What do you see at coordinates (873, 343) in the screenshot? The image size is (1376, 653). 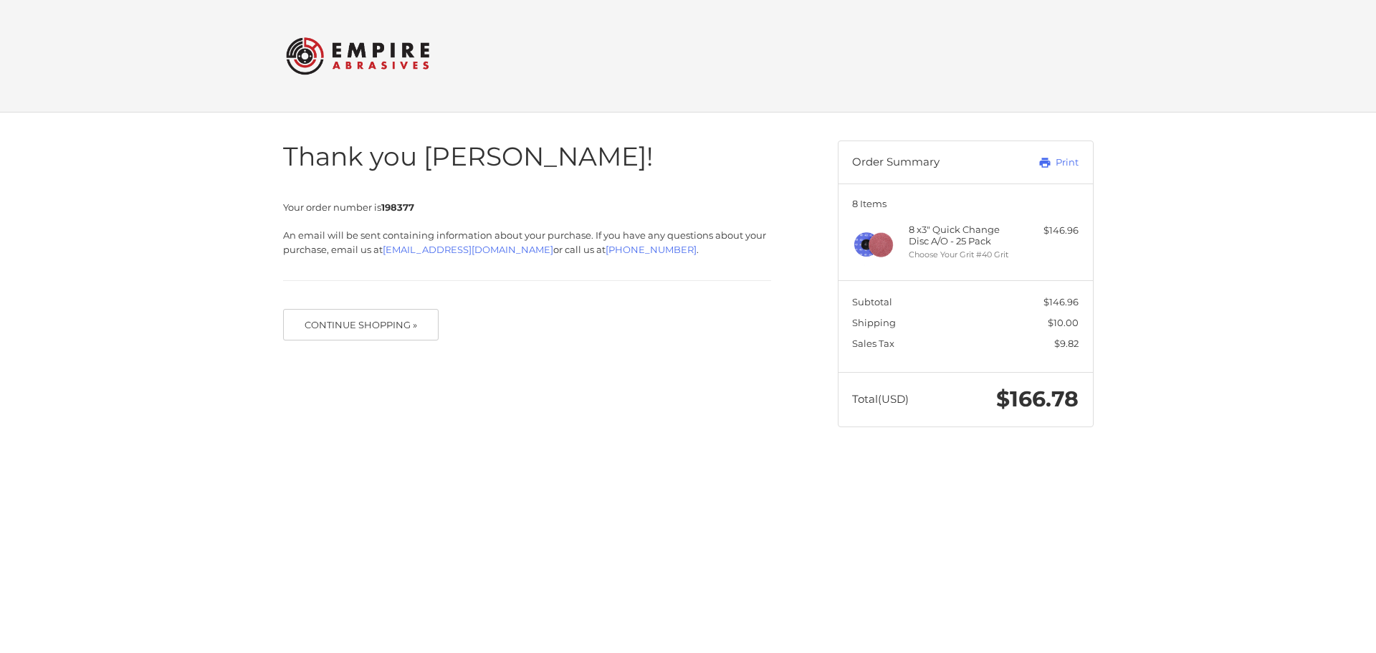 I see `span: Sales Tax` at bounding box center [873, 343].